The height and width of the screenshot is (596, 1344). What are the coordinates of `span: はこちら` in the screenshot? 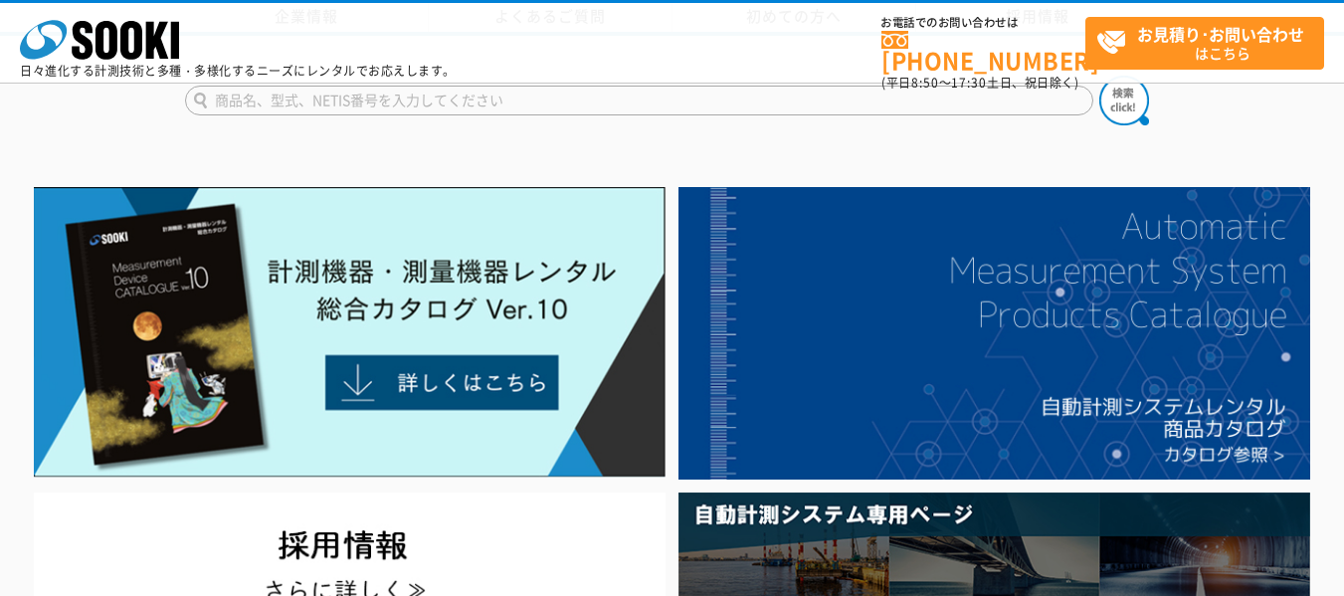 It's located at (1210, 43).